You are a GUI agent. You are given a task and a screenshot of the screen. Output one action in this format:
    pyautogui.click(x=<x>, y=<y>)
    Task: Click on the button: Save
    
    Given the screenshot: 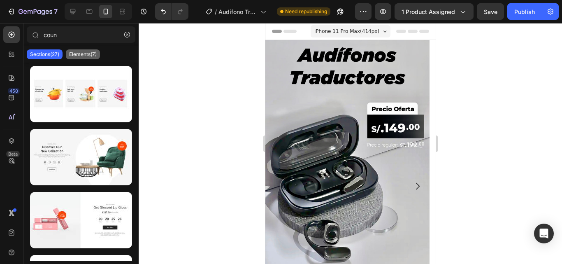 What is the action you would take?
    pyautogui.click(x=491, y=12)
    